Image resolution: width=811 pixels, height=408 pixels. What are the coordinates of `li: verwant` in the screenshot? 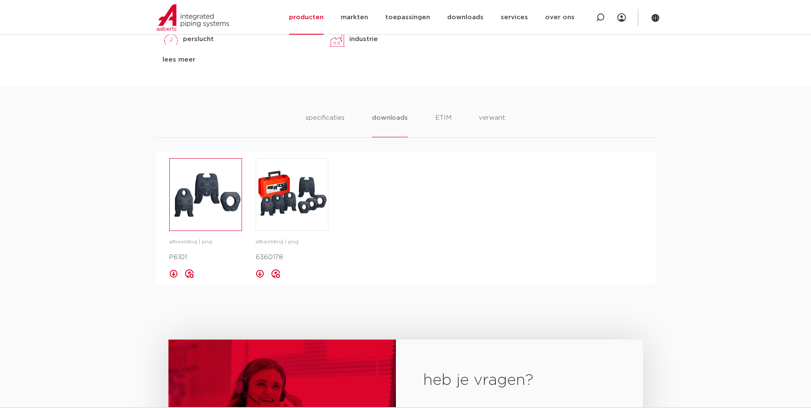 It's located at (492, 125).